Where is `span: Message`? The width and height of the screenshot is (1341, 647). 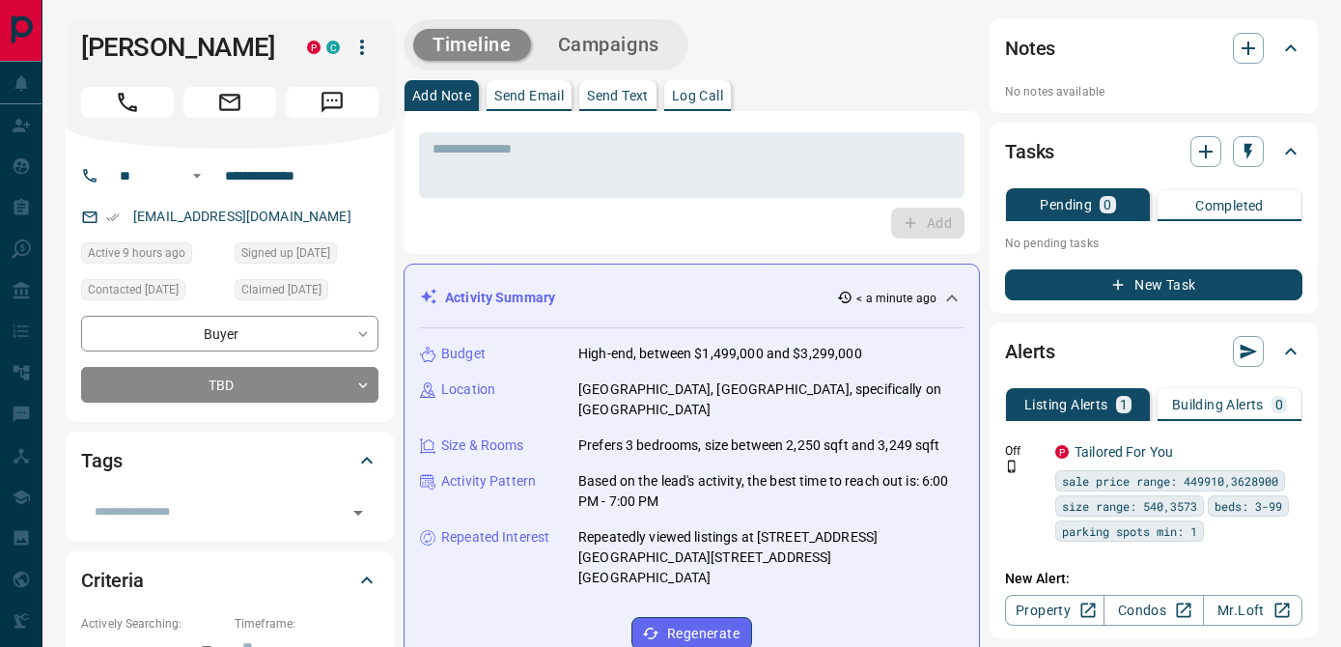
span: Message is located at coordinates (332, 102).